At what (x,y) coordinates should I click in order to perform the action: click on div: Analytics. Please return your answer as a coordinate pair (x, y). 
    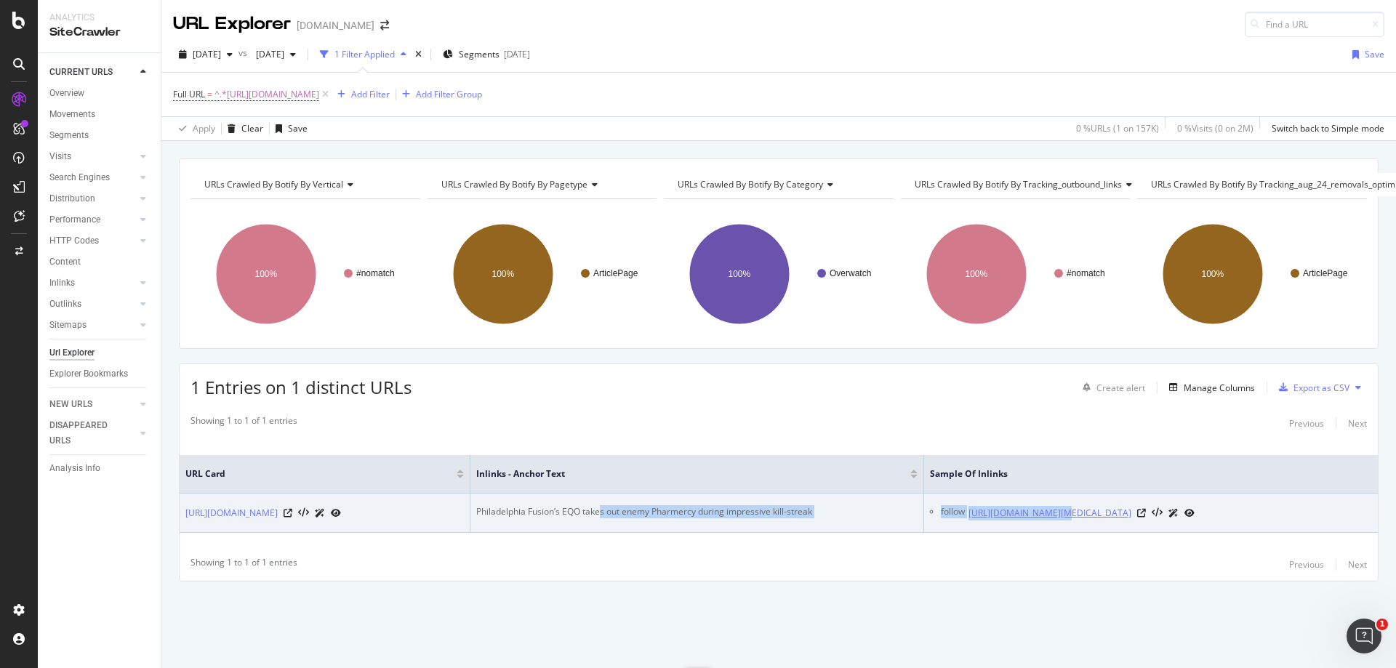
    Looking at the image, I should click on (99, 17).